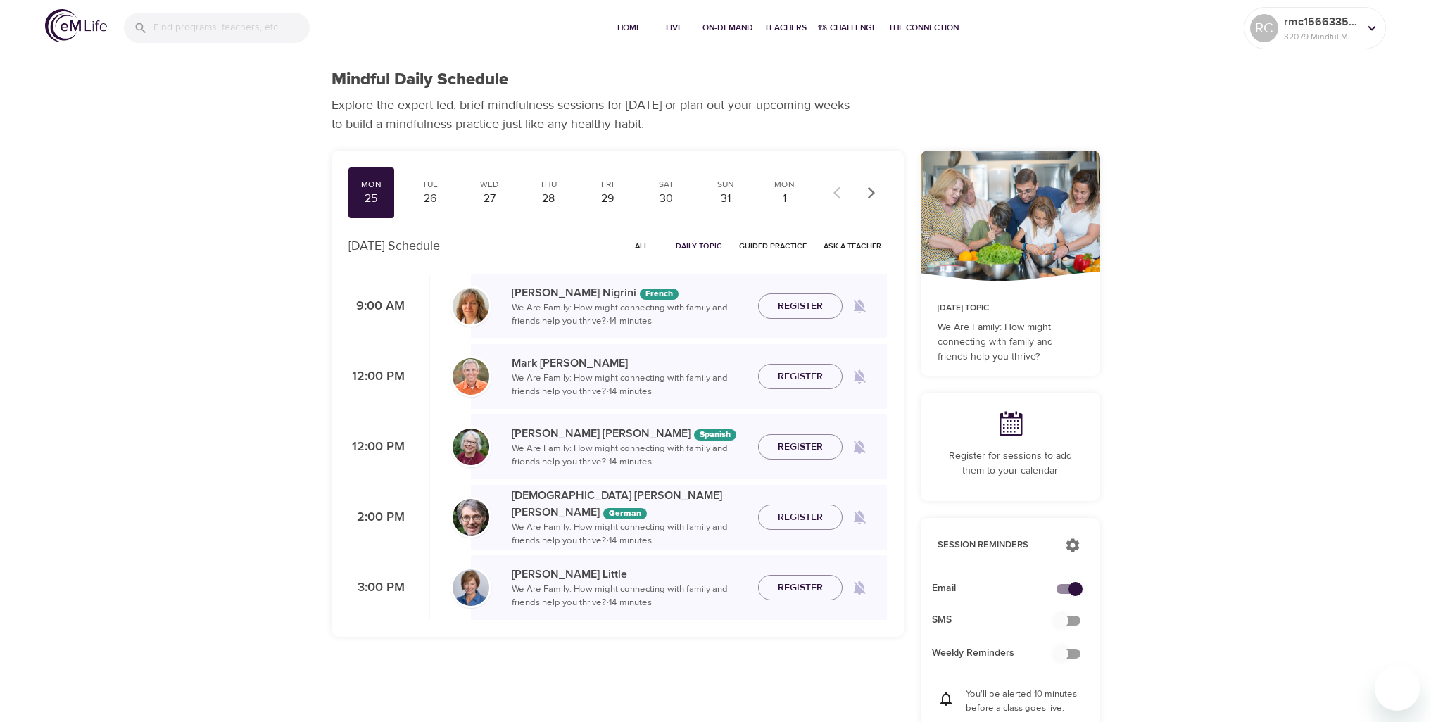 This screenshot has width=1431, height=722. What do you see at coordinates (377, 517) in the screenshot?
I see `p: 2:00 PM` at bounding box center [377, 517].